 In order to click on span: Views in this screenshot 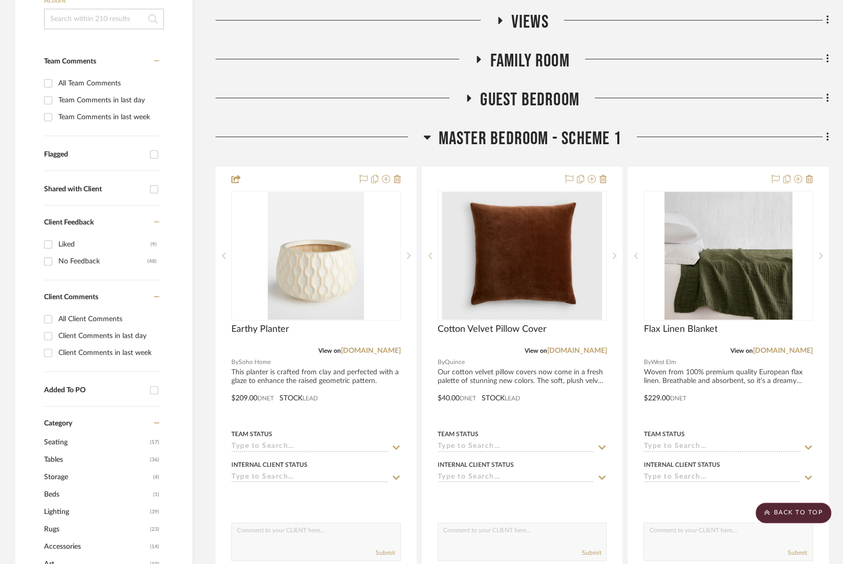, I will do `click(530, 22)`.